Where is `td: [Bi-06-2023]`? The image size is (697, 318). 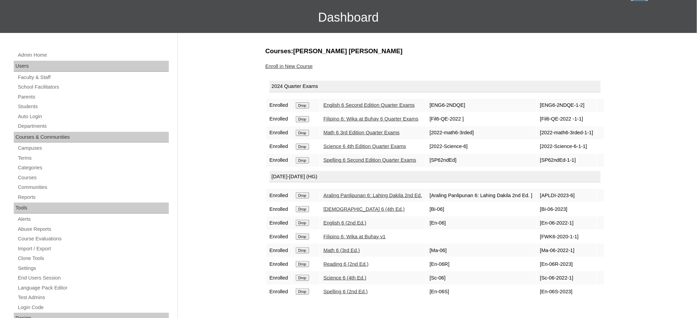
td: [Bi-06-2023] is located at coordinates (566, 209).